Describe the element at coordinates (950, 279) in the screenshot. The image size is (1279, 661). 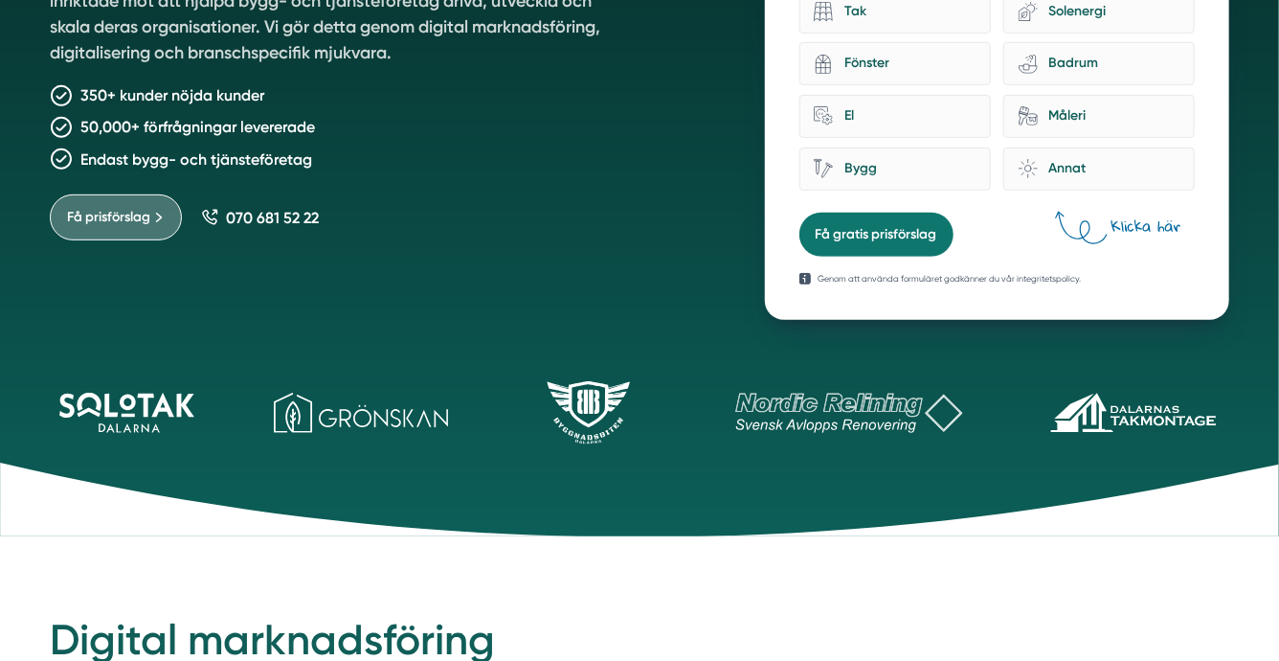
I see `p: Genom att använda formuläret godkänner du vår integritetspolicy.` at that location.